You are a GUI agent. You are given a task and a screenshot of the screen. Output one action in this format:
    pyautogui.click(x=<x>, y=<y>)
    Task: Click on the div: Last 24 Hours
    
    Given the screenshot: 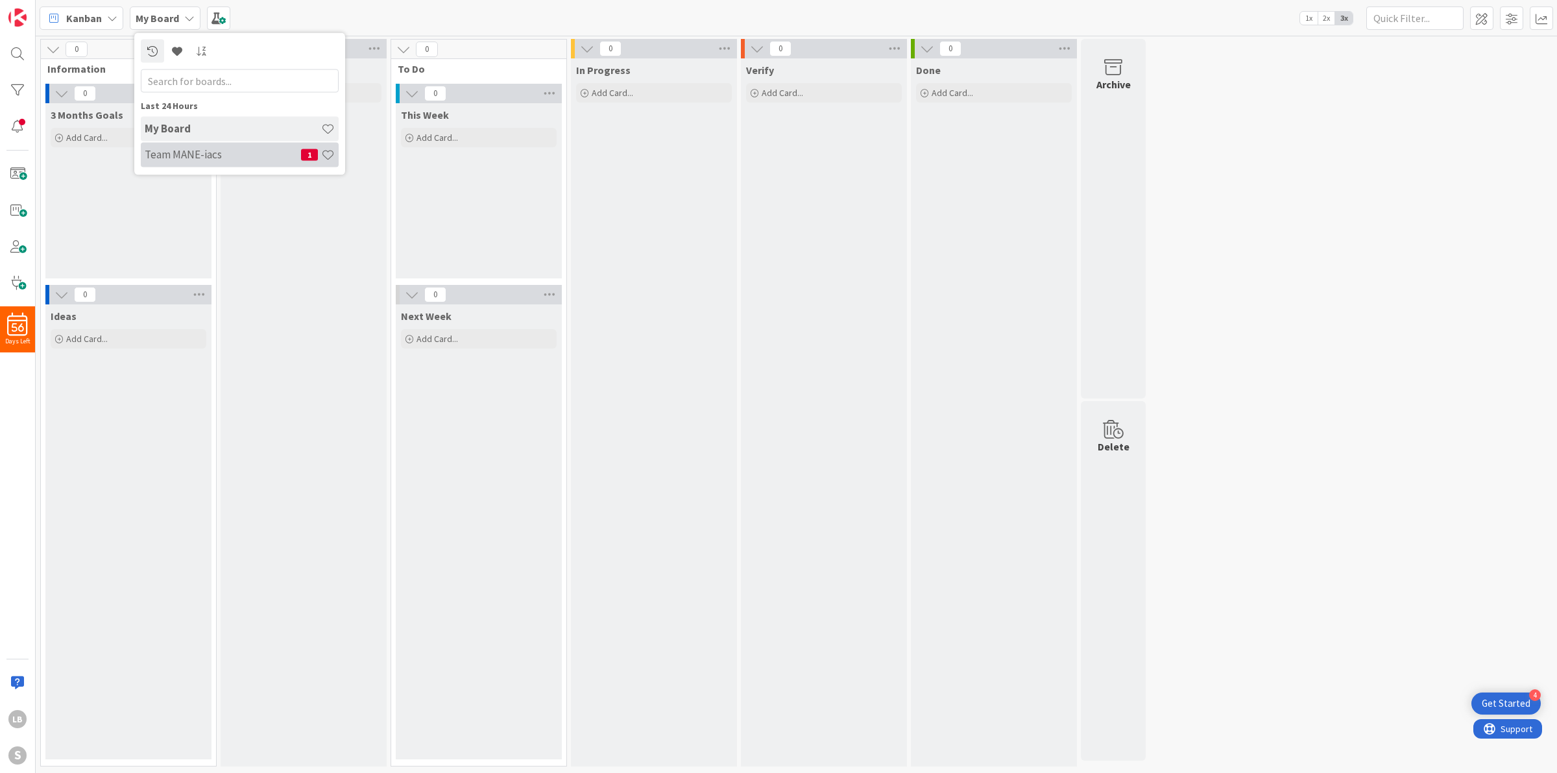 What is the action you would take?
    pyautogui.click(x=239, y=105)
    